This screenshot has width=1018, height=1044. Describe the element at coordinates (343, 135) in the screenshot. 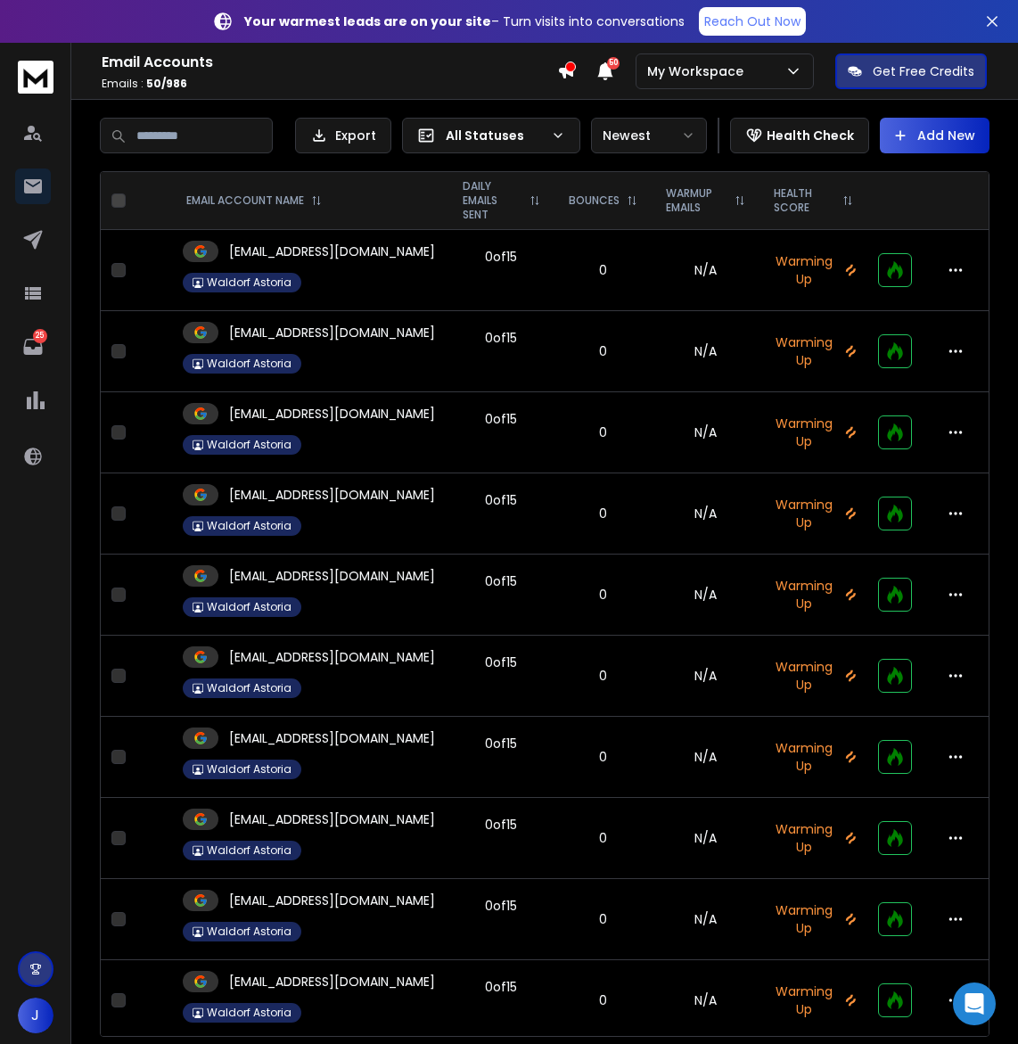

I see `button: Export` at that location.